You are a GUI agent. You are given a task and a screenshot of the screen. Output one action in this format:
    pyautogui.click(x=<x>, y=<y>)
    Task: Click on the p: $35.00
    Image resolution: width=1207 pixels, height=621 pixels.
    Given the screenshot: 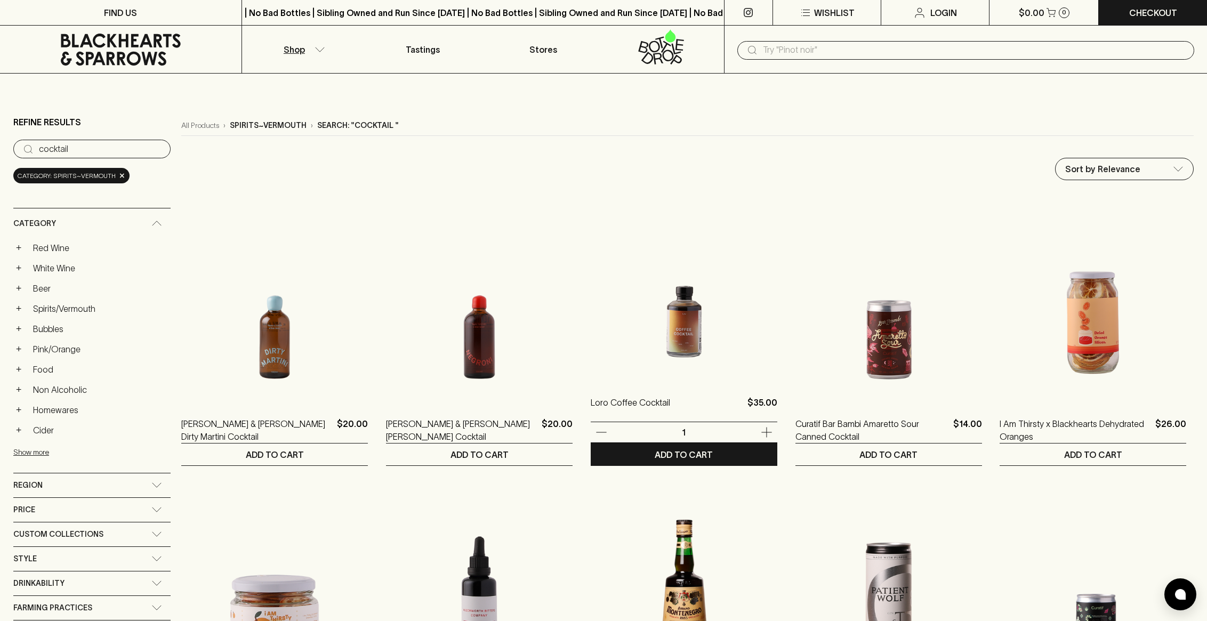 What is the action you would take?
    pyautogui.click(x=762, y=409)
    